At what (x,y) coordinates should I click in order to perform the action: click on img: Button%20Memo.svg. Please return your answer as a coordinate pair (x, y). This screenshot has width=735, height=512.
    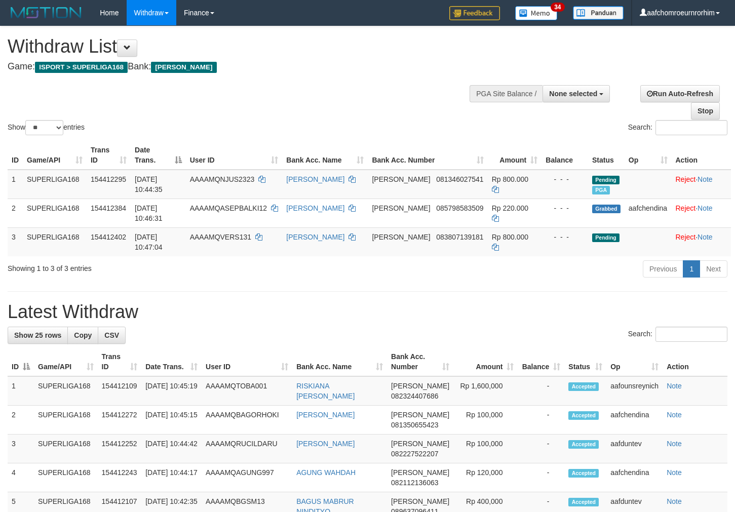
    Looking at the image, I should click on (536, 13).